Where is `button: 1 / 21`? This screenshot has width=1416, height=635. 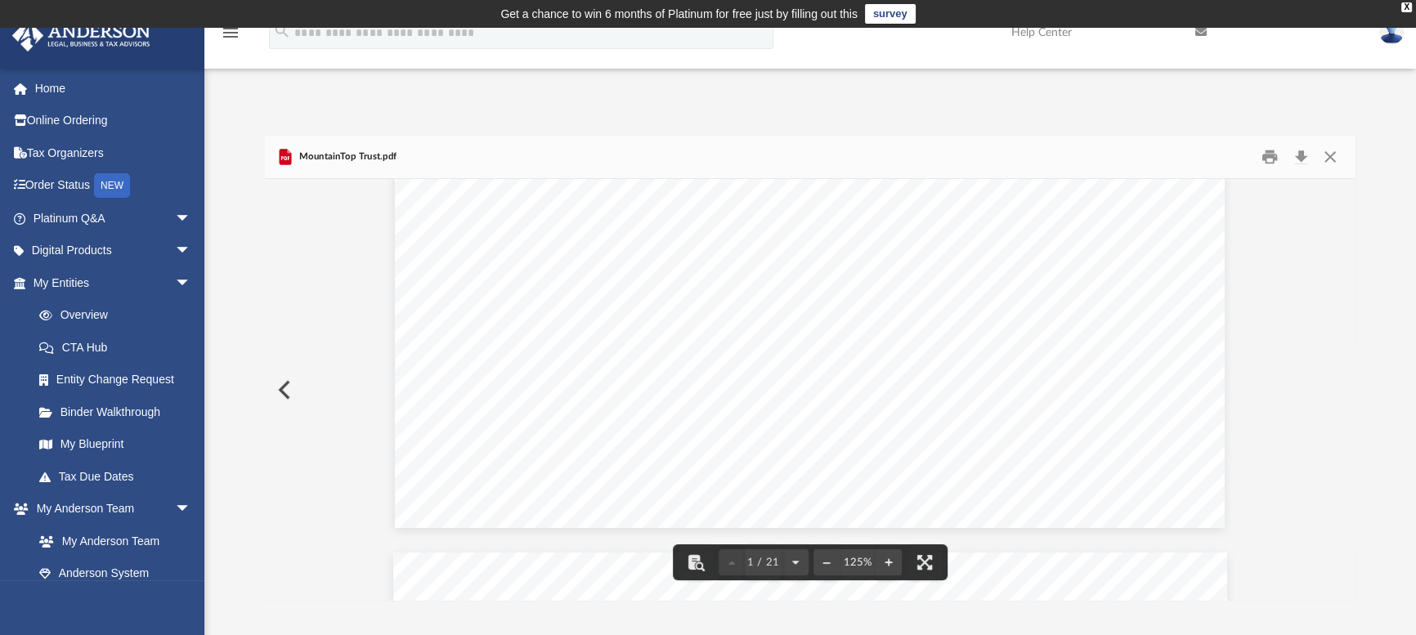 button: 1 / 21 is located at coordinates (764, 563).